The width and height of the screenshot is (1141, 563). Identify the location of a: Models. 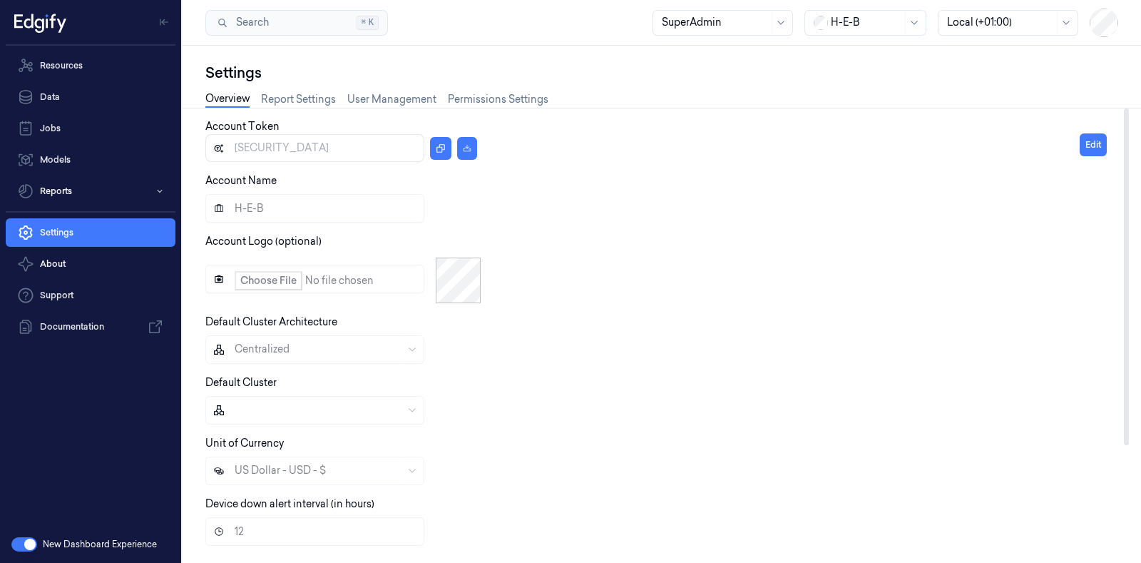
(91, 160).